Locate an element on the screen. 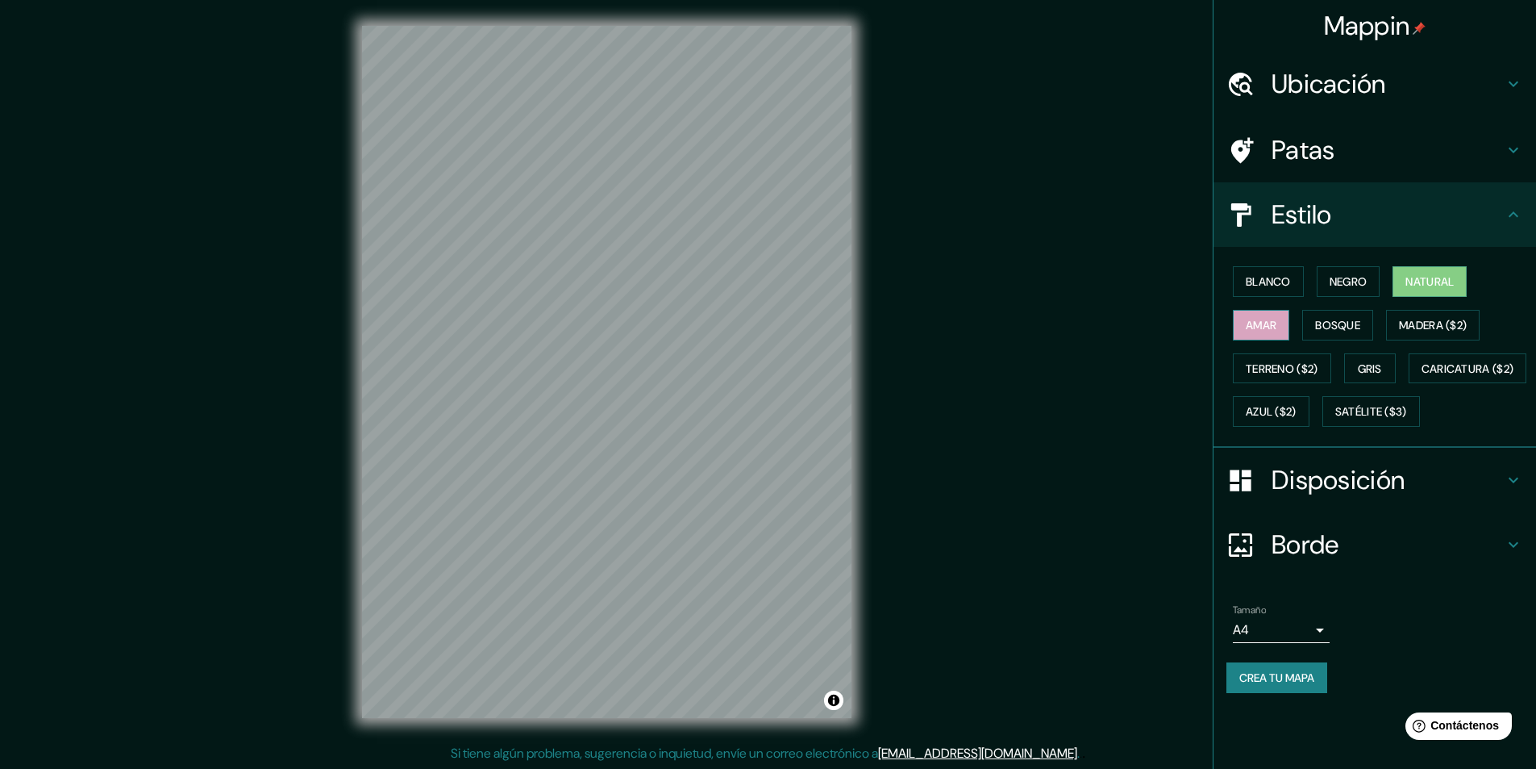 This screenshot has width=1536, height=769. font: Caricatura ($2) is located at coordinates (1468, 369).